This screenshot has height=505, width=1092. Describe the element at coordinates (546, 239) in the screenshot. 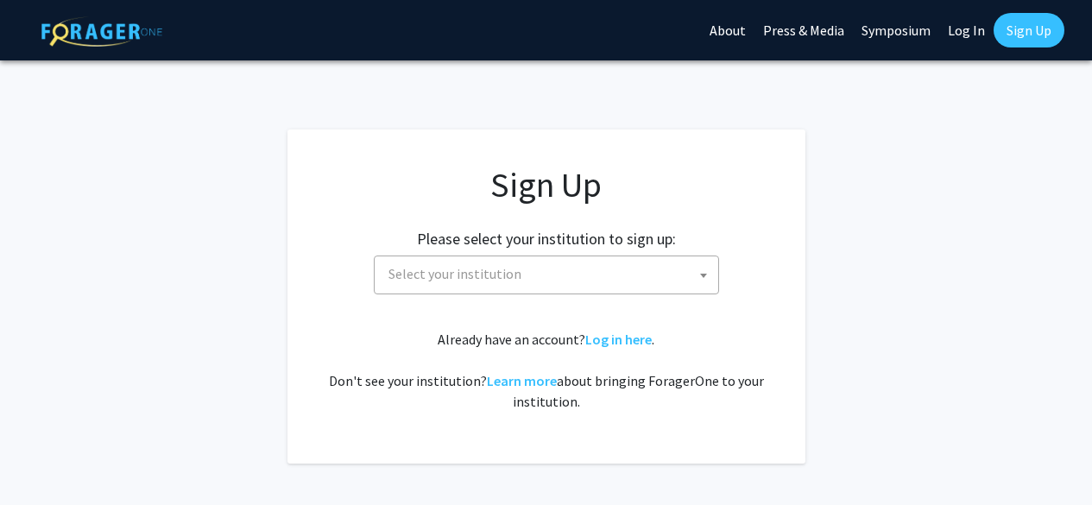

I see `h2: Please select your institution to sign up:` at that location.